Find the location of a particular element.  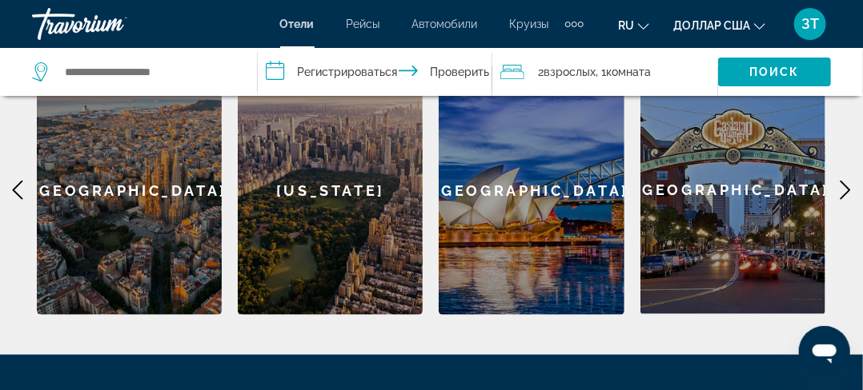

font: ru is located at coordinates (626, 26).